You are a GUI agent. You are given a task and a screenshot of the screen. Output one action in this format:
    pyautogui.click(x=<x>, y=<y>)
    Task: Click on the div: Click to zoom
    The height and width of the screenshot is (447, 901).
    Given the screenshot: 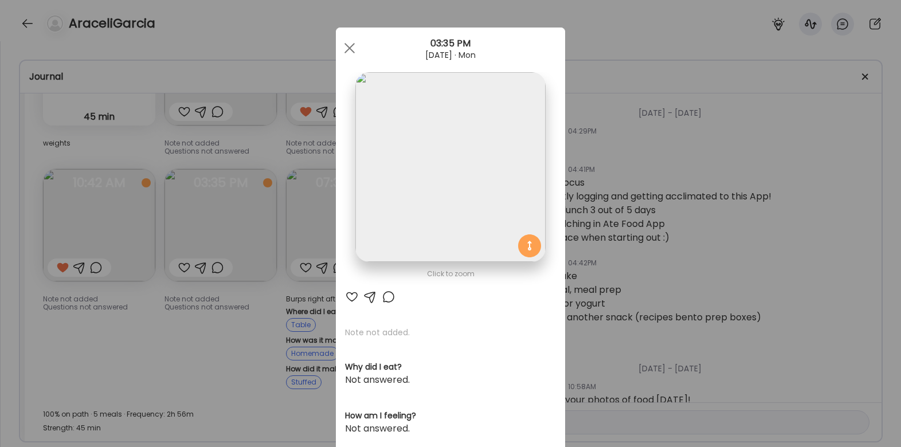 What is the action you would take?
    pyautogui.click(x=451, y=274)
    